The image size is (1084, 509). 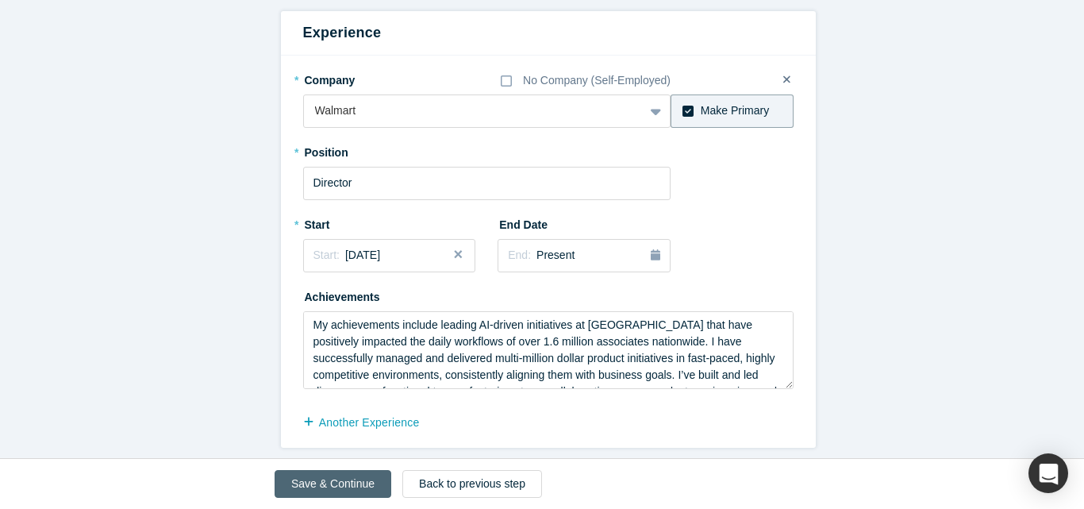 I want to click on button: another Experience, so click(x=370, y=422).